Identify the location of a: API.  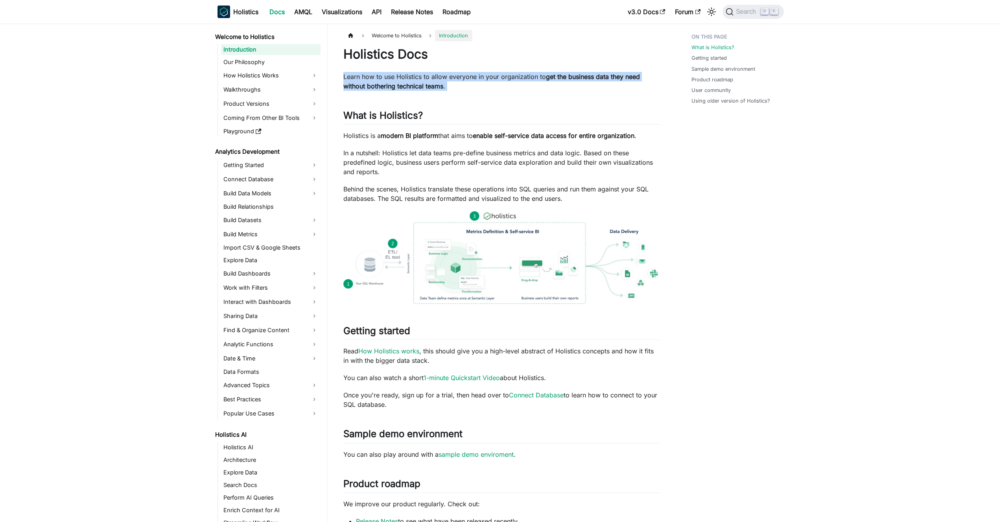
(376, 12).